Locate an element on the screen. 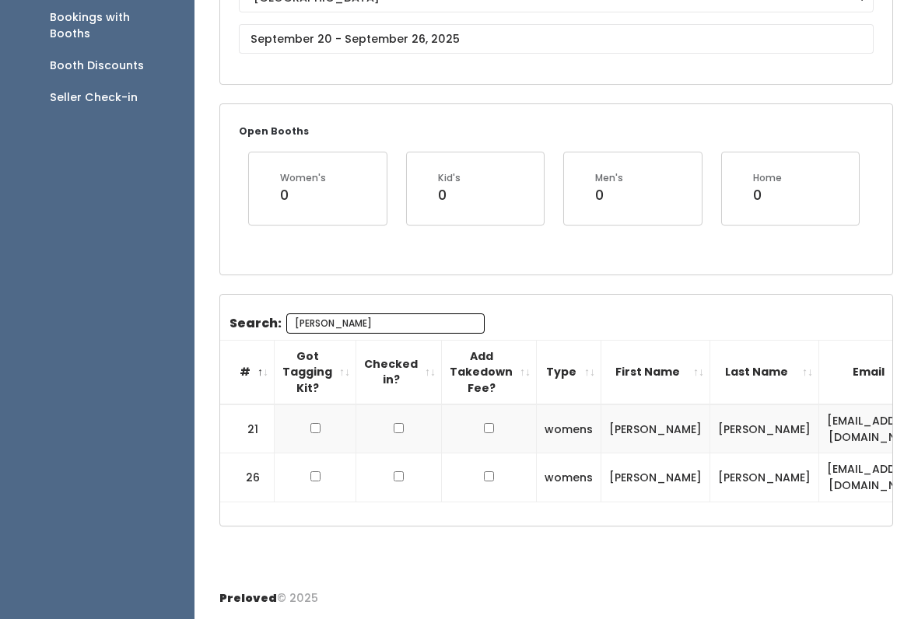  div: Seller Check-in is located at coordinates (93, 97).